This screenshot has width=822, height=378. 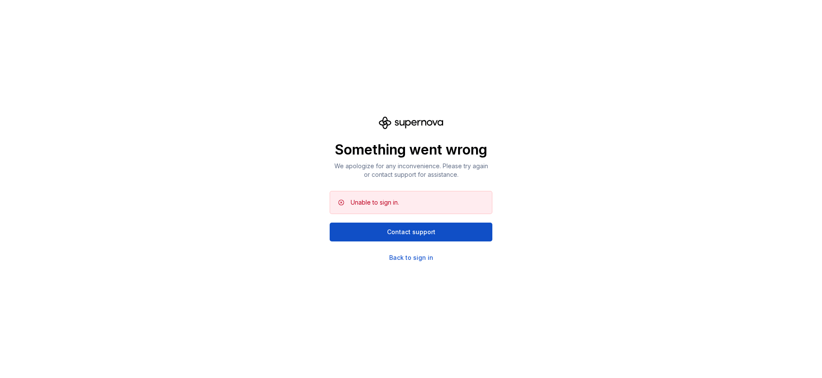 I want to click on span: Contact support, so click(x=411, y=232).